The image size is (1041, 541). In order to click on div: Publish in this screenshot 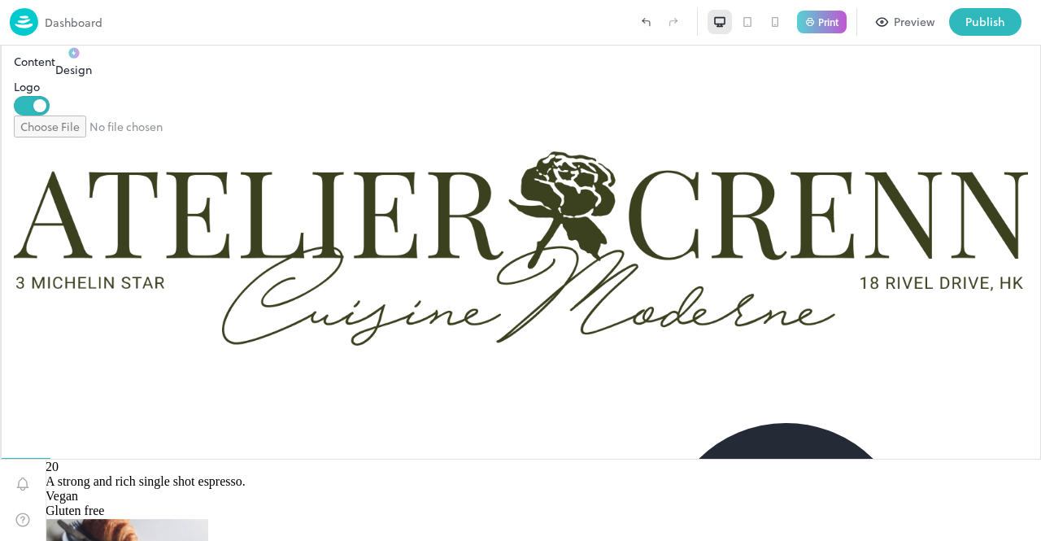, I will do `click(984, 22)`.